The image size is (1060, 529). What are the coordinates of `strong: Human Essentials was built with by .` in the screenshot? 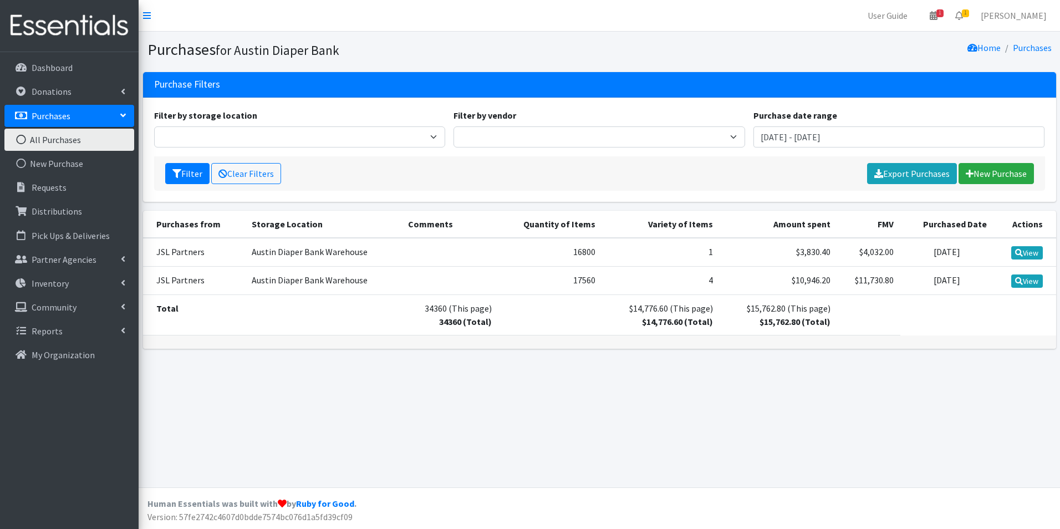 It's located at (252, 504).